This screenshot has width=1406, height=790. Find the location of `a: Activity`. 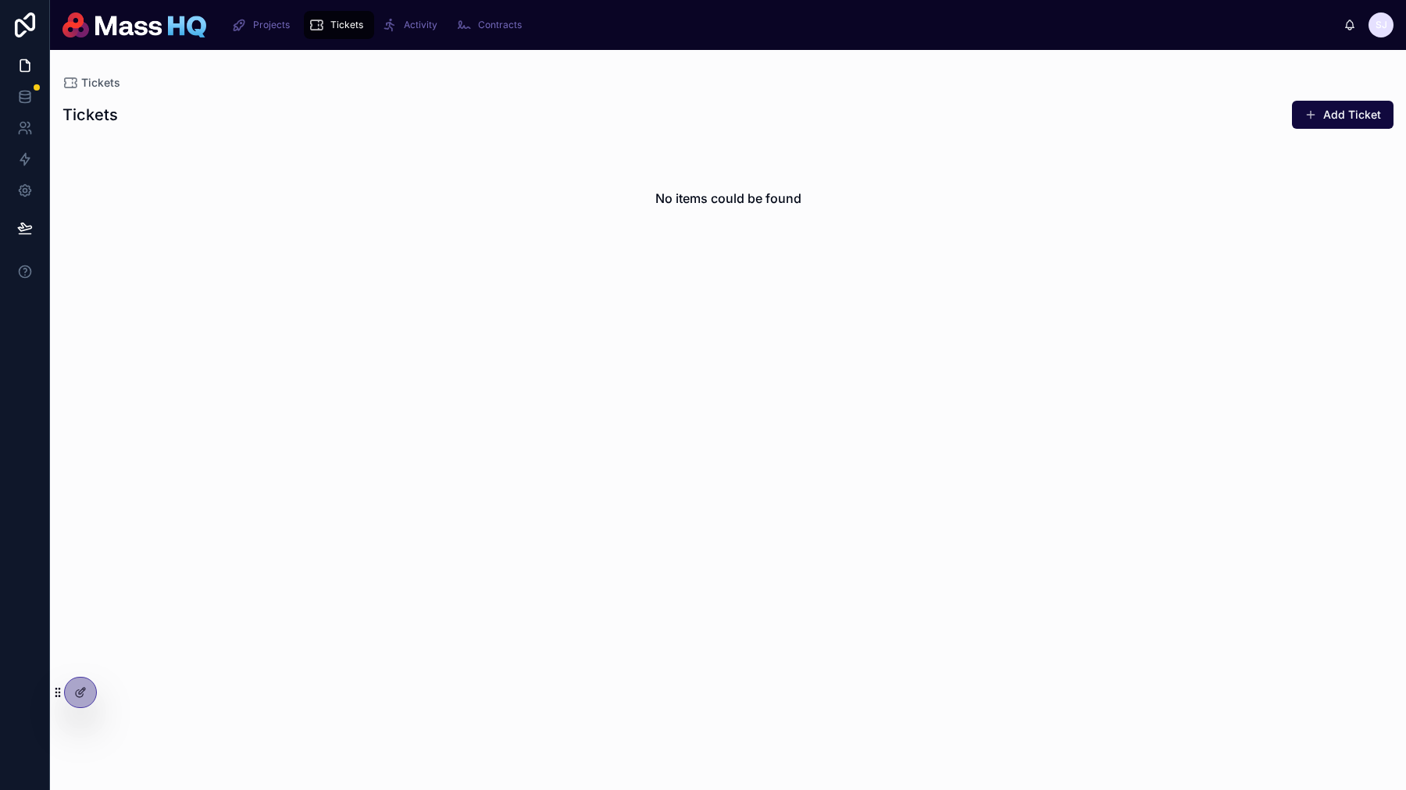

a: Activity is located at coordinates (412, 25).